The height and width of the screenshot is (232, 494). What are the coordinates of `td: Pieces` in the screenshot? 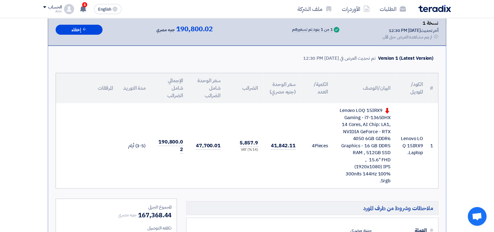 It's located at (317, 146).